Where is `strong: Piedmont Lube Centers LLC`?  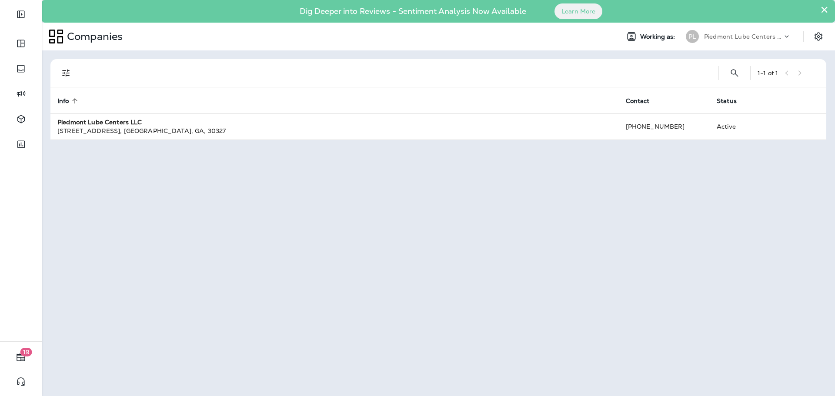
strong: Piedmont Lube Centers LLC is located at coordinates (100, 122).